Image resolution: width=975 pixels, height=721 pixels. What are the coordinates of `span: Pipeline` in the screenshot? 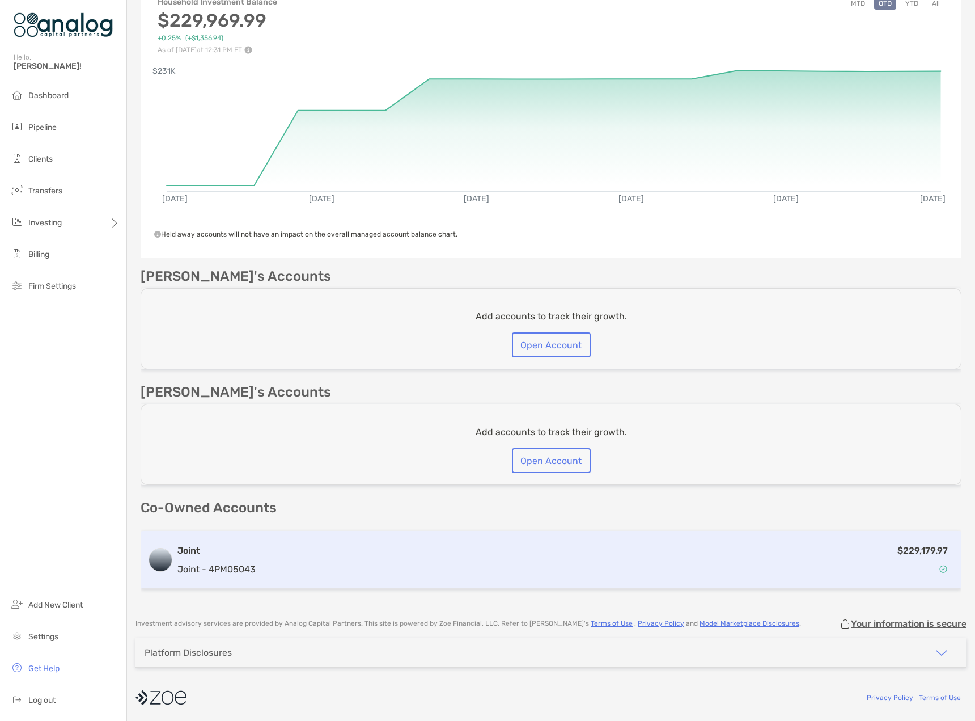 It's located at (43, 127).